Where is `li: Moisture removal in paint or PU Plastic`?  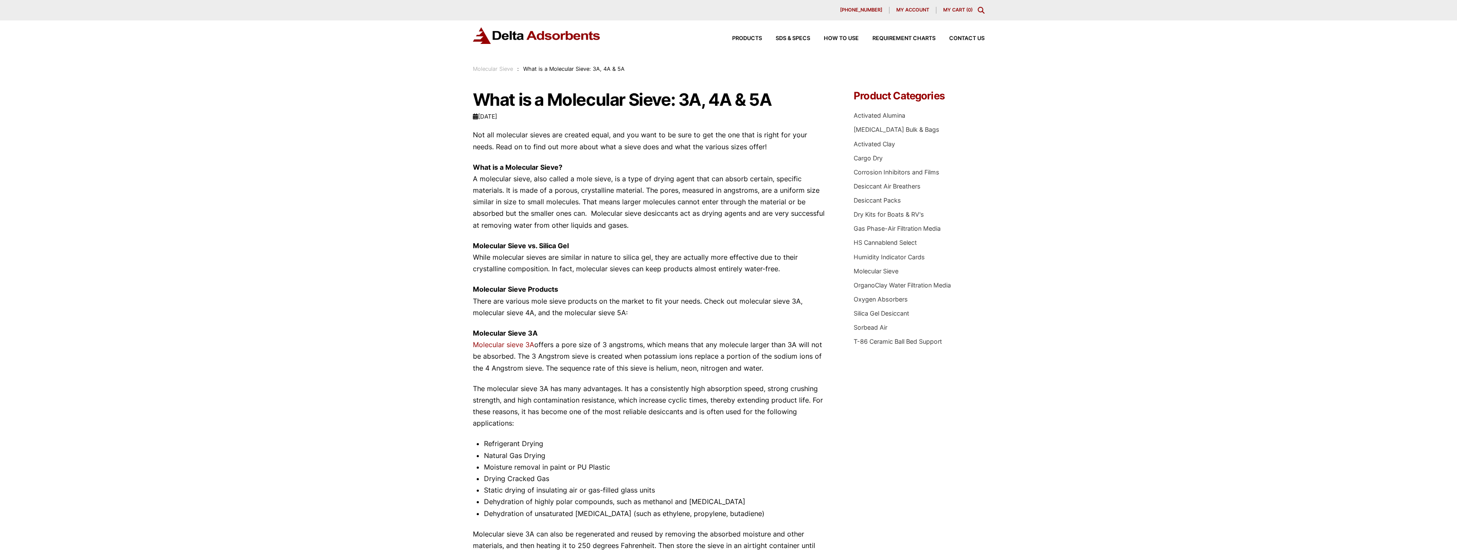 li: Moisture removal in paint or PU Plastic is located at coordinates (656, 467).